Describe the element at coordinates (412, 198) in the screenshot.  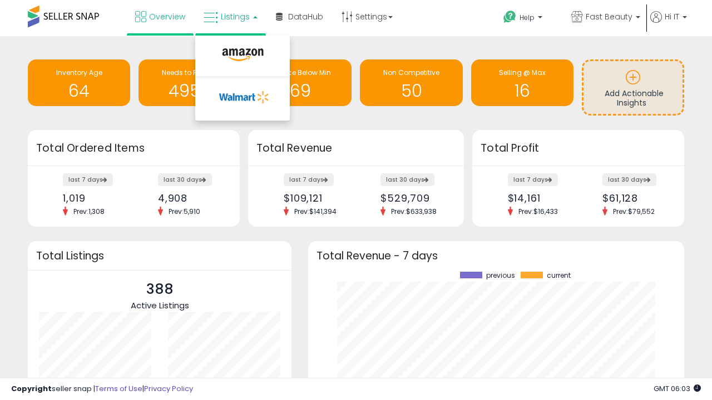
I see `div: $529,709` at that location.